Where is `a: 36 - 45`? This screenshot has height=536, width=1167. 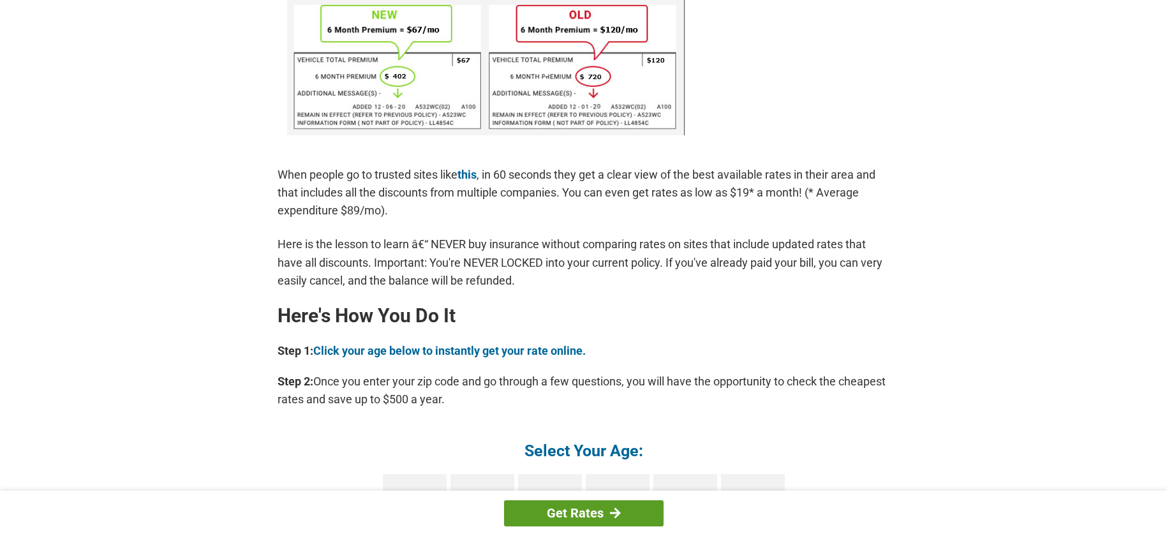
a: 36 - 45 is located at coordinates (550, 500).